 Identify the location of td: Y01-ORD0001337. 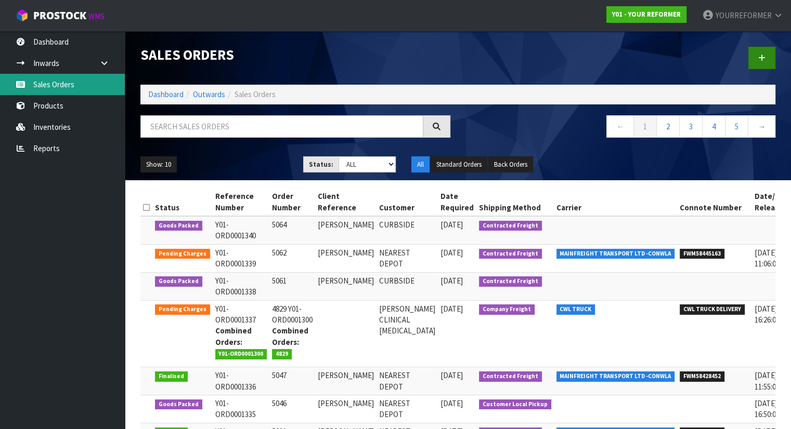
(241, 334).